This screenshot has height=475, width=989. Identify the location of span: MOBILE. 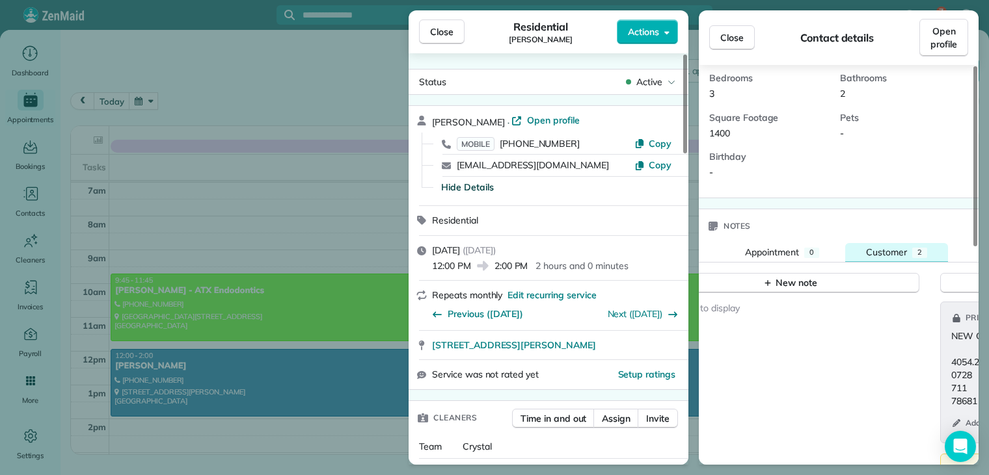
(475, 144).